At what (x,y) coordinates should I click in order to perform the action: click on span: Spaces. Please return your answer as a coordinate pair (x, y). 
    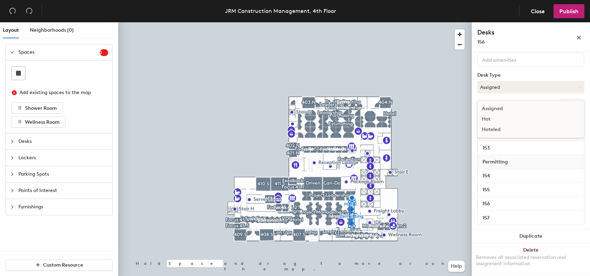
    Looking at the image, I should click on (59, 52).